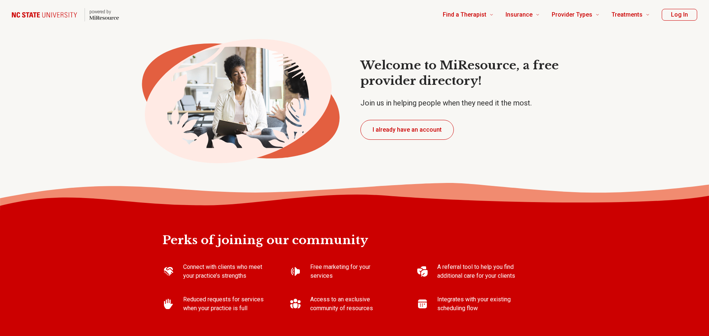 The image size is (709, 336). Describe the element at coordinates (65, 15) in the screenshot. I see `a: Home page` at that location.